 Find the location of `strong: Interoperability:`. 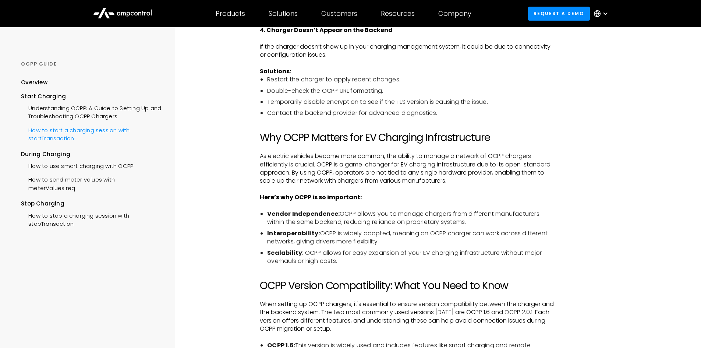

strong: Interoperability: is located at coordinates (293, 233).